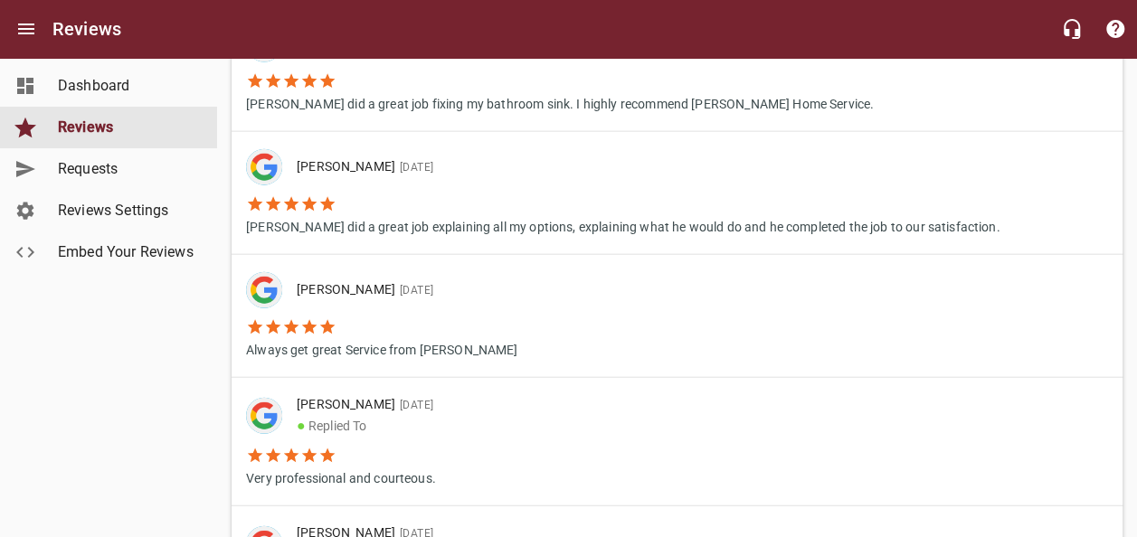  What do you see at coordinates (364, 426) in the screenshot?
I see `p: Replied To` at bounding box center [364, 426].